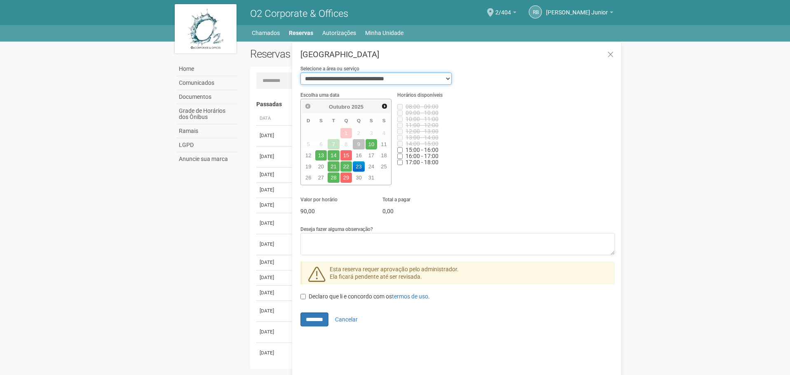 Image resolution: width=790 pixels, height=375 pixels. Describe the element at coordinates (400, 119) in the screenshot. I see `input: 10:00 - 11:00` at that location.